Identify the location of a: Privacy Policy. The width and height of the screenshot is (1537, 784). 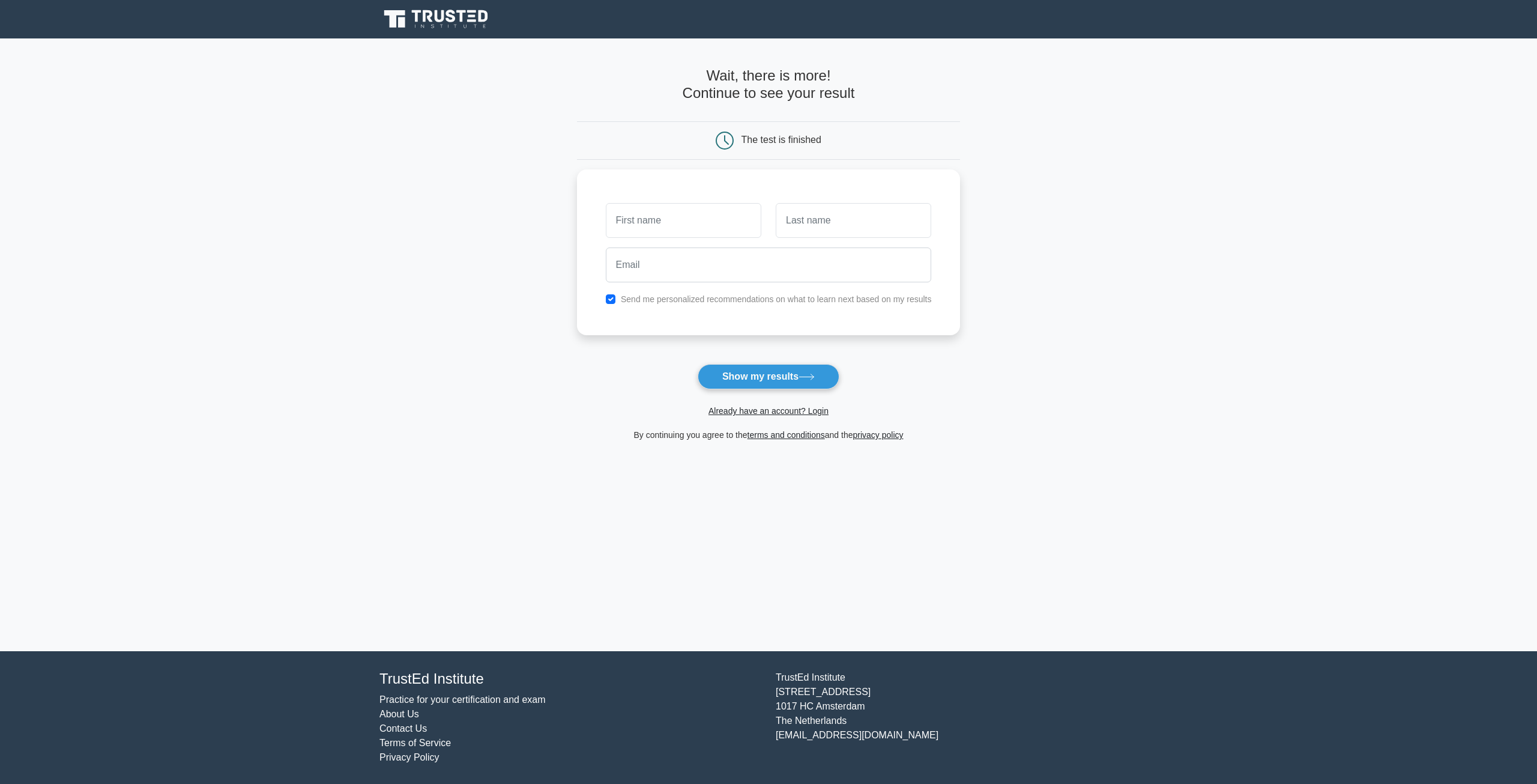
(409, 757).